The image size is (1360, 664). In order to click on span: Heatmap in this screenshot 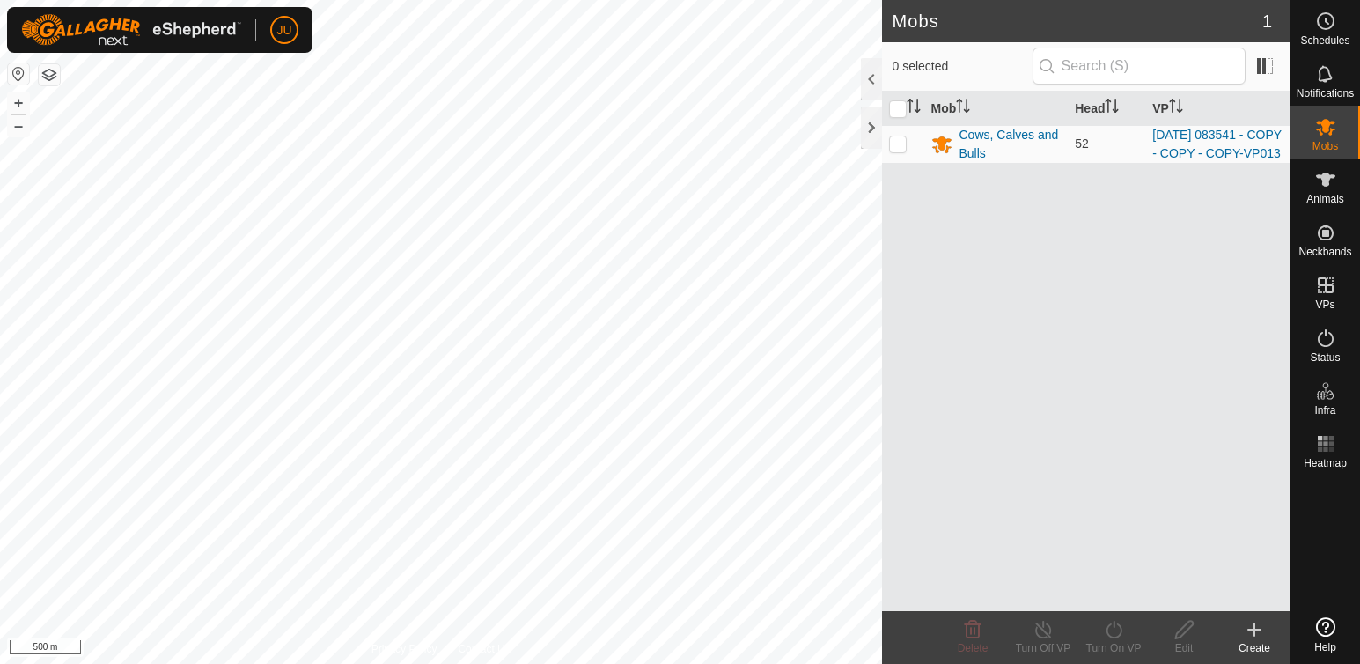, I will do `click(1325, 463)`.